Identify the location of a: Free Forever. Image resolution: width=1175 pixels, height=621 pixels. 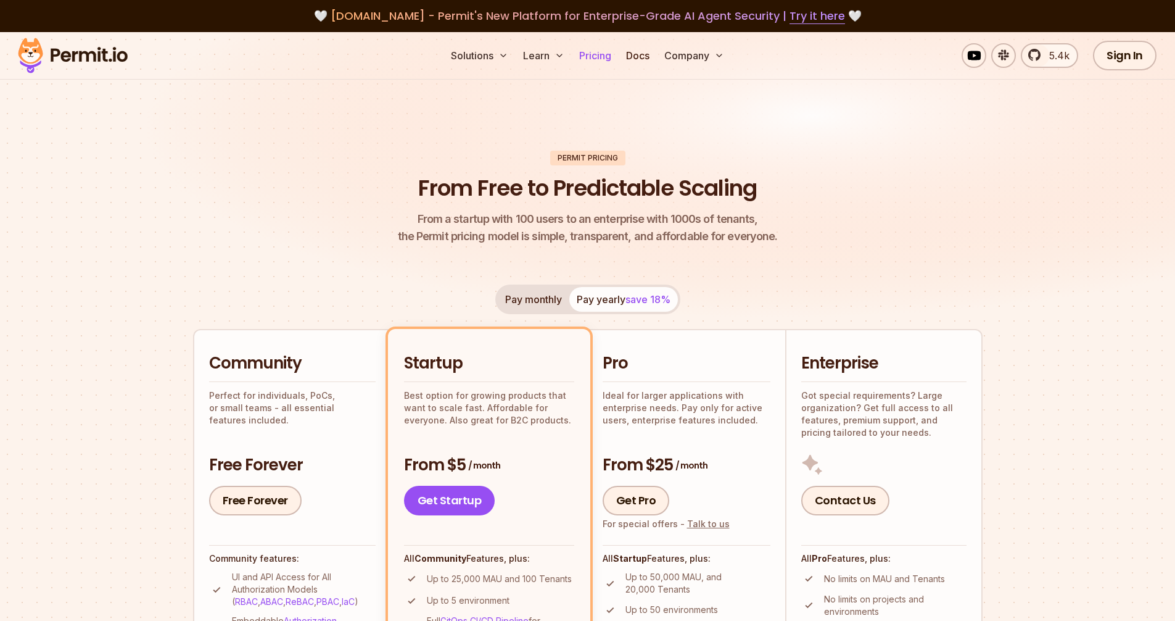
(255, 500).